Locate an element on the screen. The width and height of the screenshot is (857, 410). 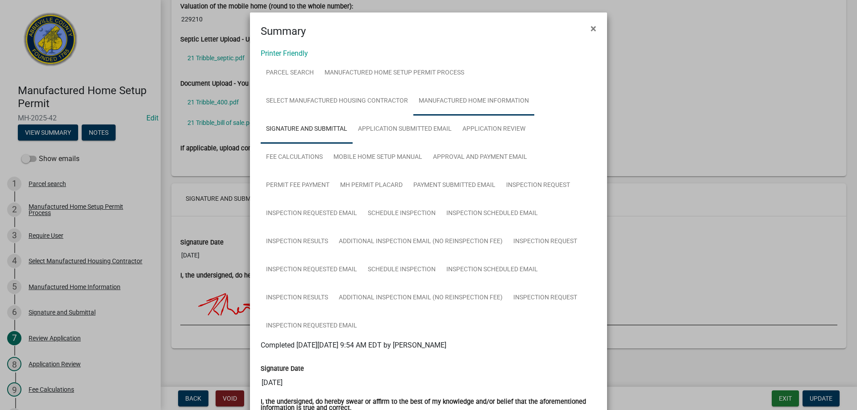
button: Close is located at coordinates (593, 29).